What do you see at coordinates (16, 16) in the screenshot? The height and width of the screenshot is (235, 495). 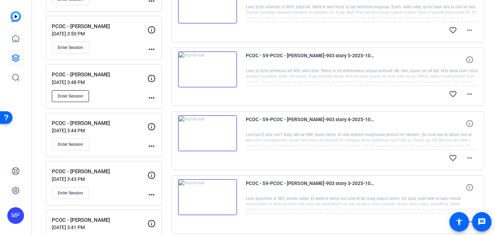 I see `img: blue-gradient.svg` at bounding box center [16, 16].